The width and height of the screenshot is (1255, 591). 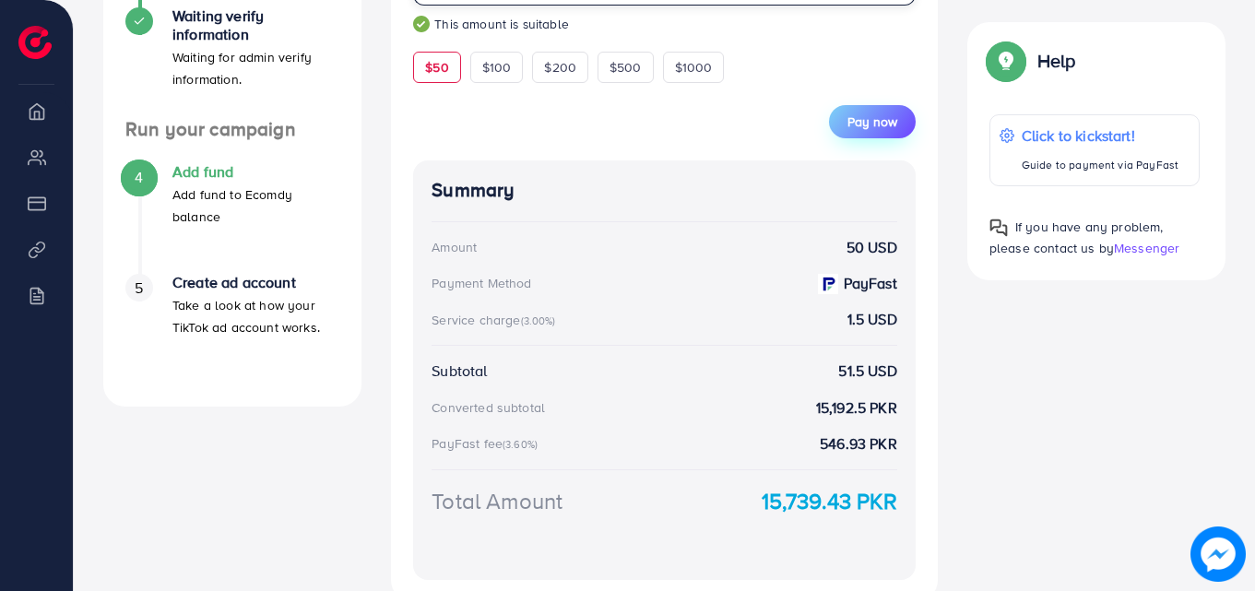 I want to click on span: 4, so click(x=138, y=177).